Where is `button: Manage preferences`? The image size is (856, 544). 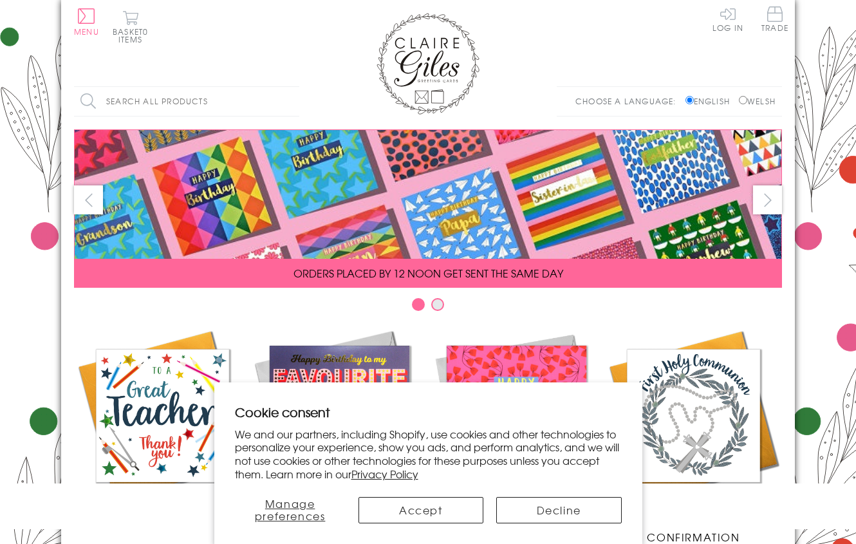 button: Manage preferences is located at coordinates (289, 509).